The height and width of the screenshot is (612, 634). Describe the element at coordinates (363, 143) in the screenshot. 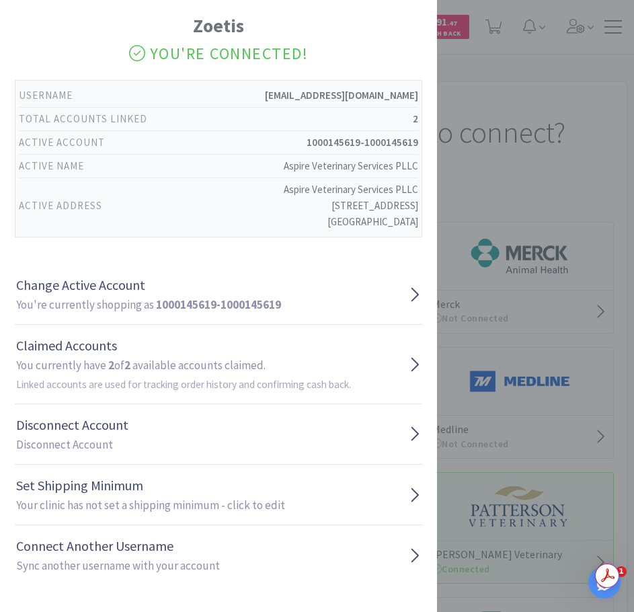

I see `div: 1000145619-1000145619` at that location.